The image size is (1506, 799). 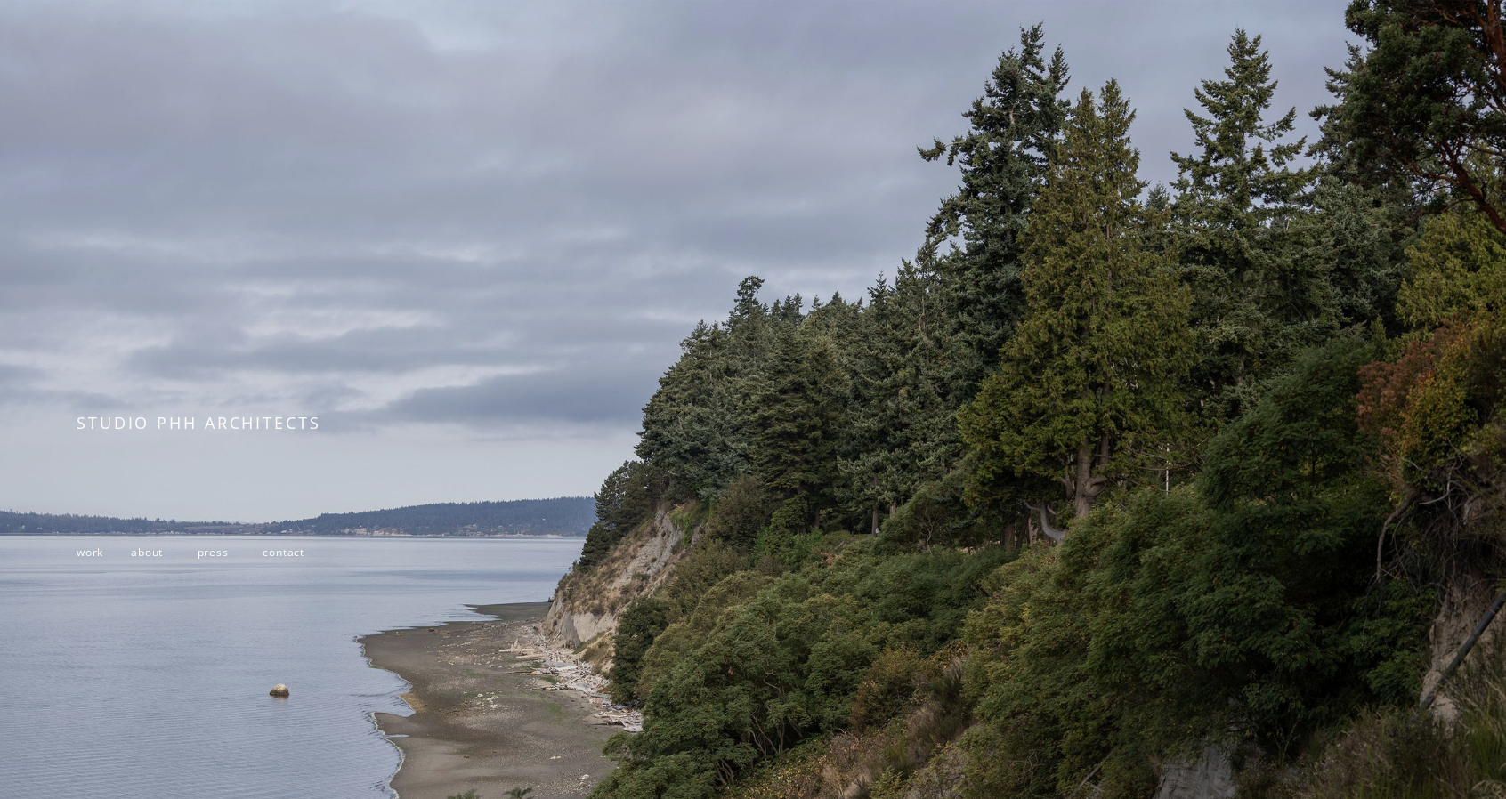 I want to click on a: about, so click(x=147, y=552).